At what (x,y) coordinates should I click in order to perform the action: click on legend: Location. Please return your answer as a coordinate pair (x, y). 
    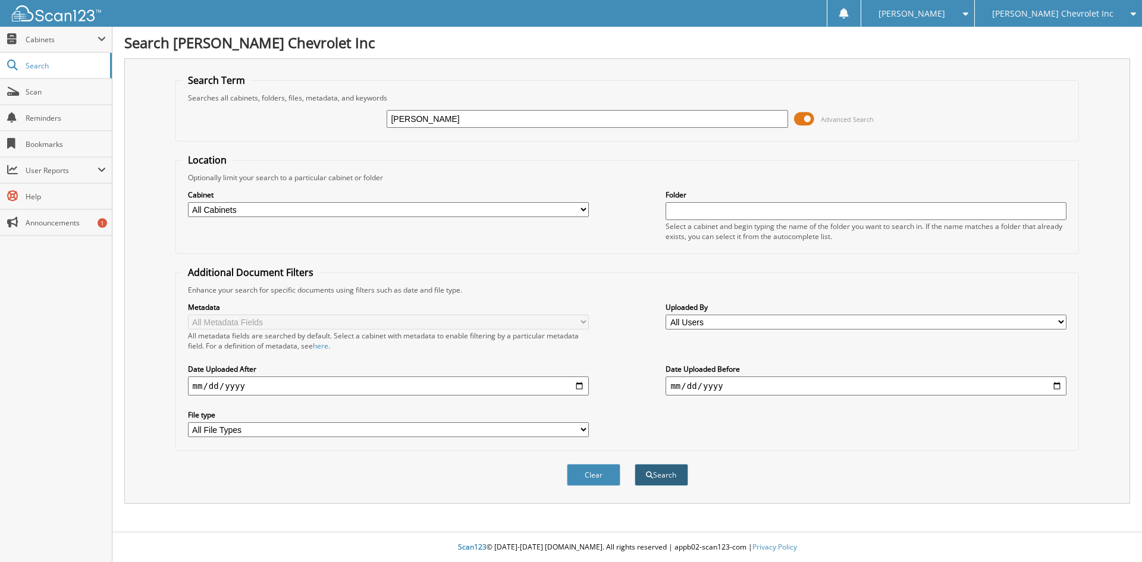
    Looking at the image, I should click on (207, 160).